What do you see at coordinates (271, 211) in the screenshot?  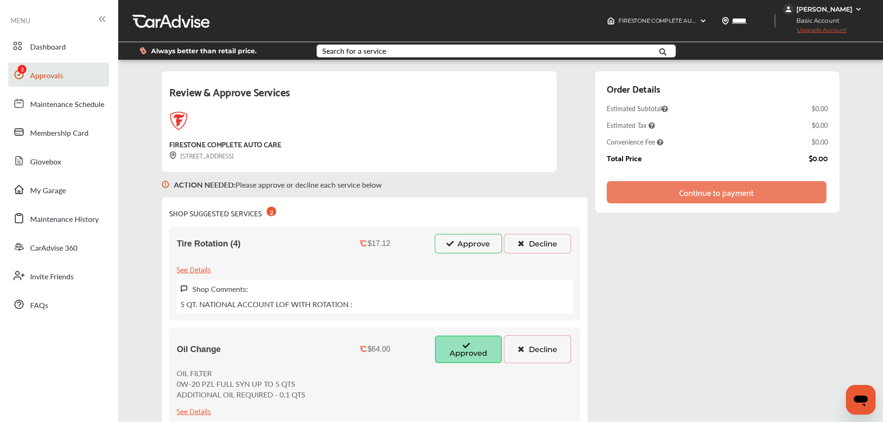 I see `div: 2` at bounding box center [271, 211].